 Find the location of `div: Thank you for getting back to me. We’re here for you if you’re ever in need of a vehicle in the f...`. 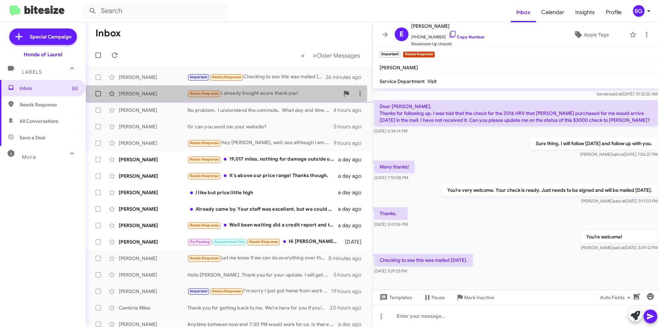

div: Thank you for getting back to me. We’re here for you if you’re ever in need of a vehicle in the f... is located at coordinates (258, 308).